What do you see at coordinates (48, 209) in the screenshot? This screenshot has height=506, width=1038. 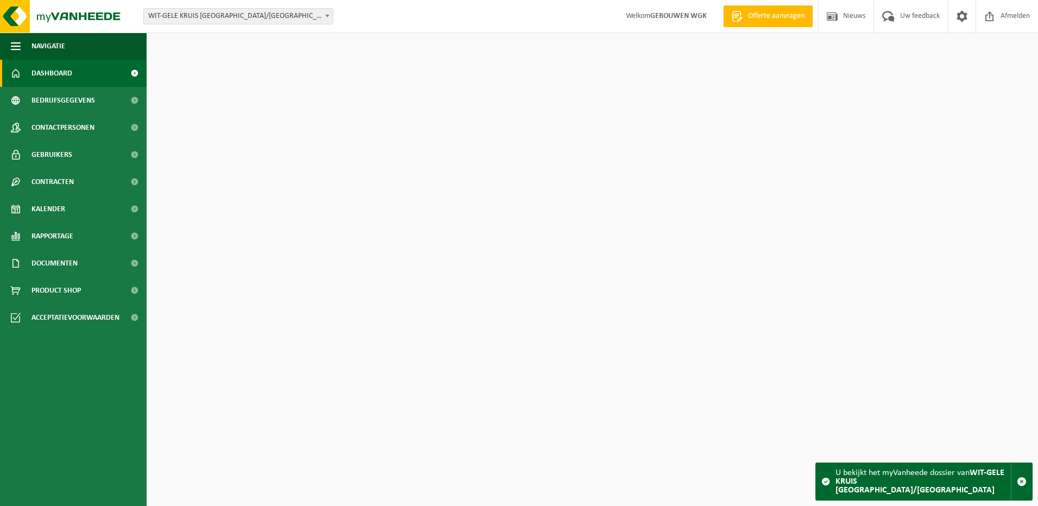 I see `span: Kalender` at bounding box center [48, 209].